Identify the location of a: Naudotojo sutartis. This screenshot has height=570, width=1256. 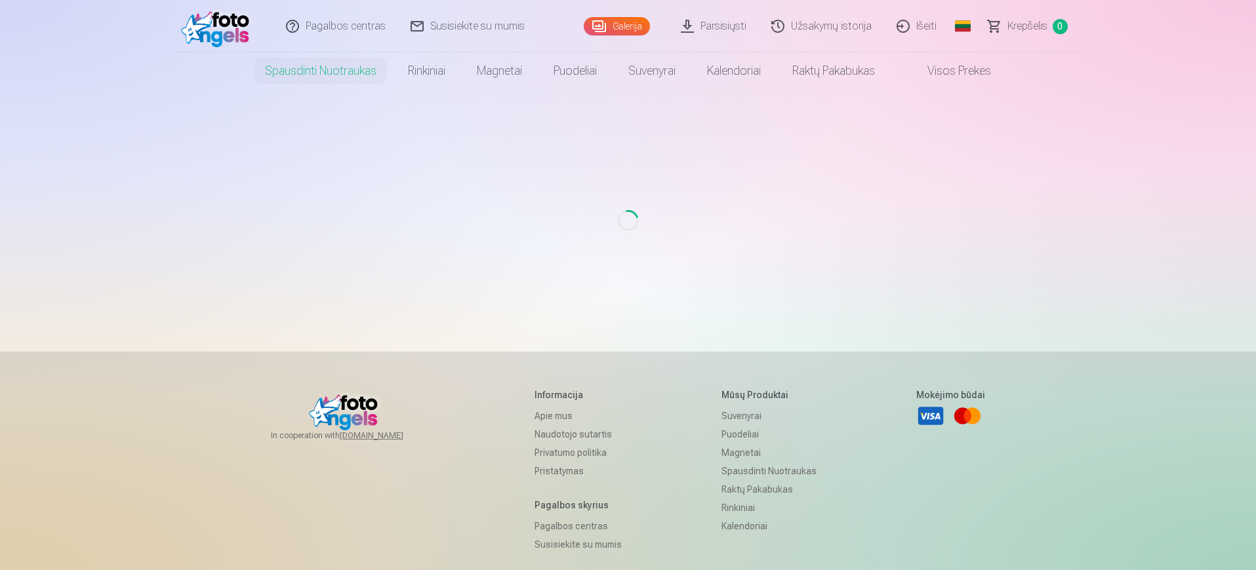
(578, 434).